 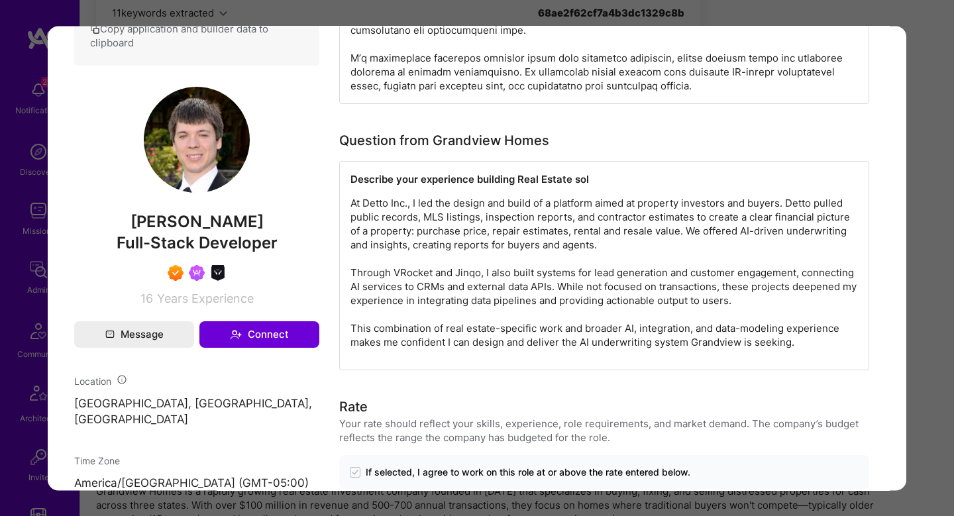 I want to click on strong: Describe your experience building Real Estate sol, so click(x=470, y=179).